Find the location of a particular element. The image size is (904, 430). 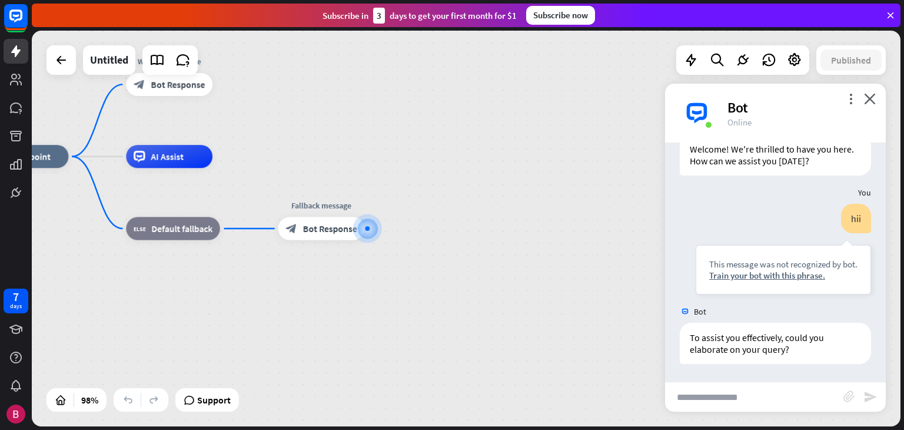

span: Start point is located at coordinates (29, 157).